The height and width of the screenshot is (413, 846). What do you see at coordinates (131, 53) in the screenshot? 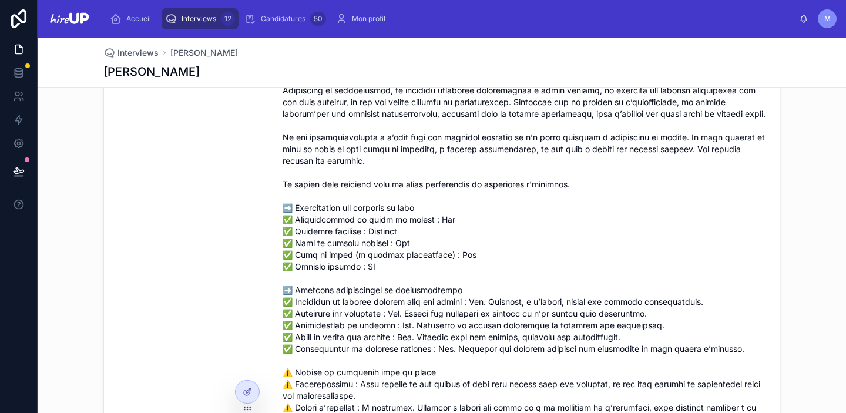
I see `a: Interviews` at bounding box center [131, 53].